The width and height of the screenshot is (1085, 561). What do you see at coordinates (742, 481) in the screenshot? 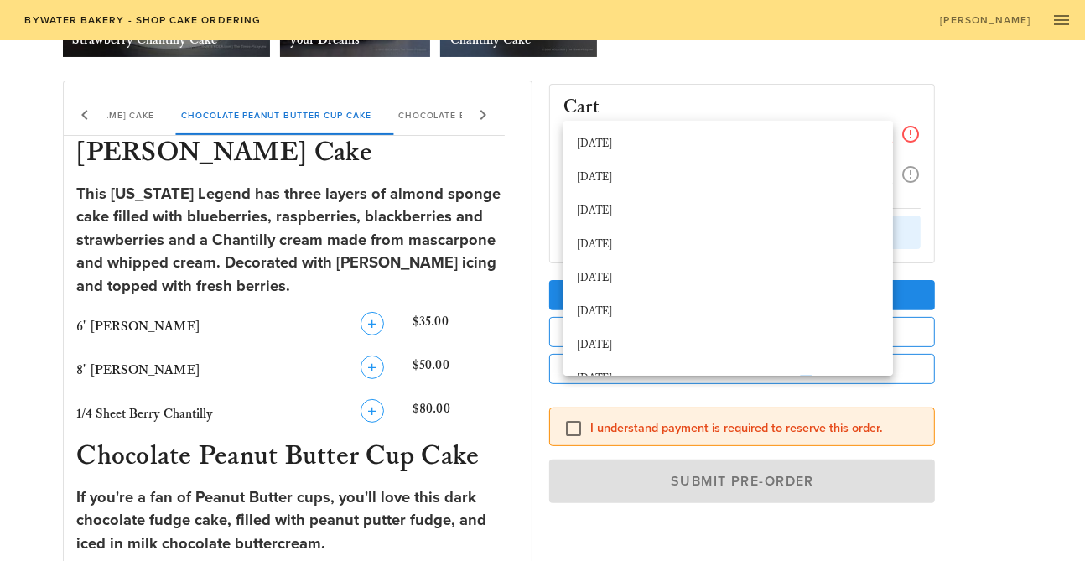
I see `button: Submit Pre-Order` at bounding box center [742, 481].